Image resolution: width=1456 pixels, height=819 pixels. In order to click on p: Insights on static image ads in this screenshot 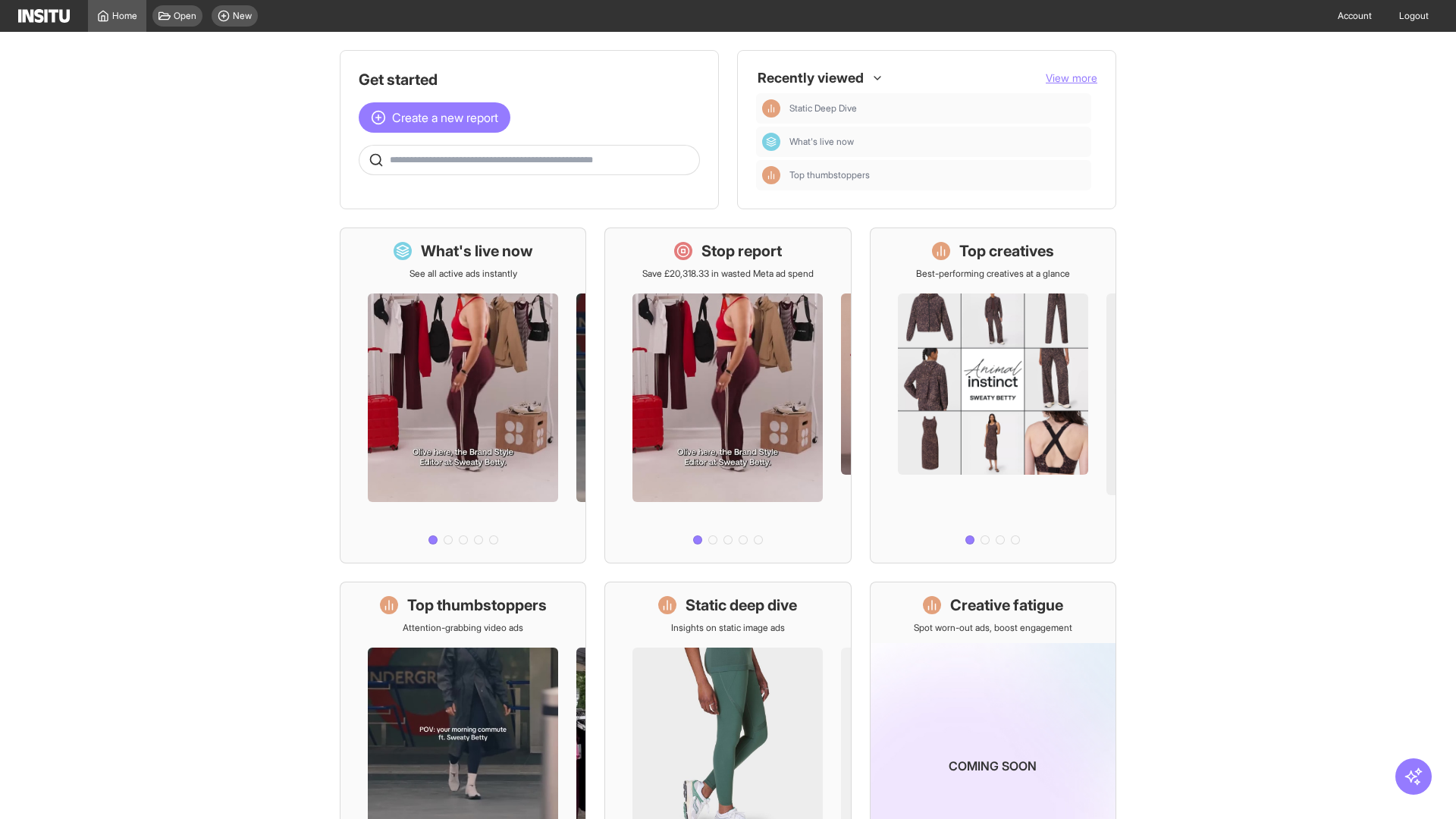, I will do `click(728, 627)`.